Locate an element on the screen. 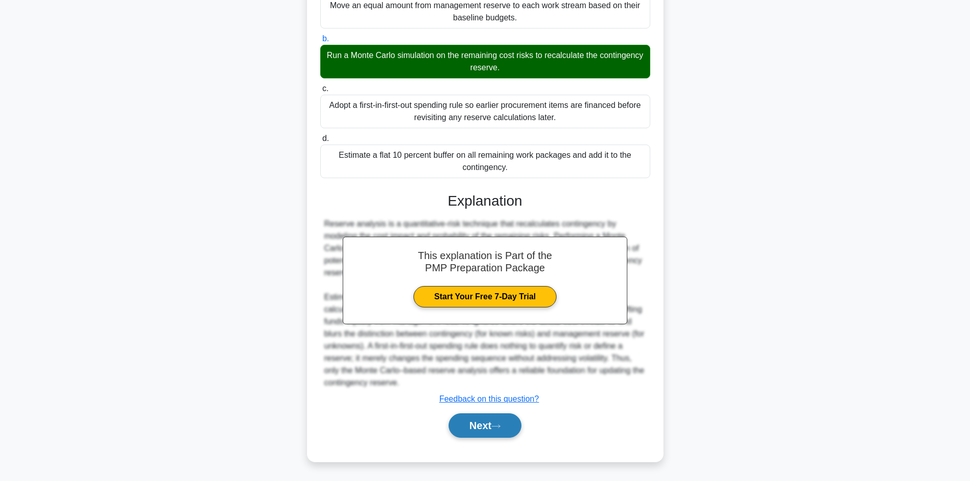 This screenshot has width=970, height=481. a: Start Your Free 7-Day Trial is located at coordinates (485, 297).